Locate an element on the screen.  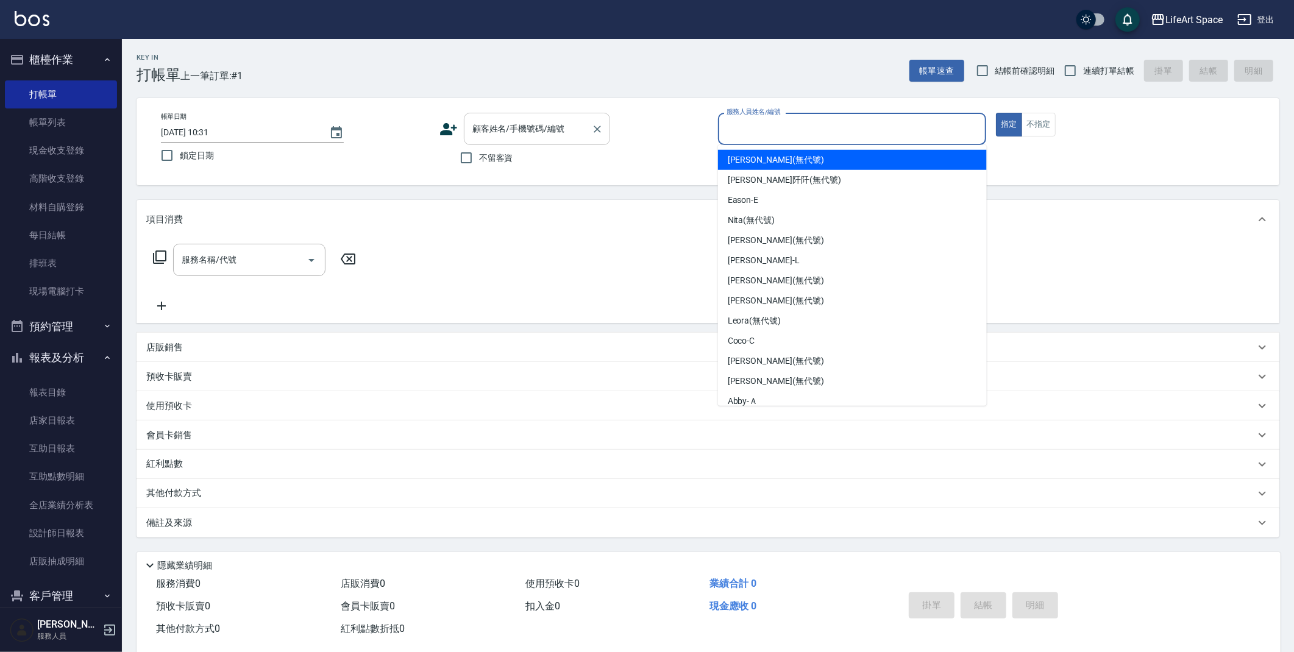
button: Clear is located at coordinates (597, 129).